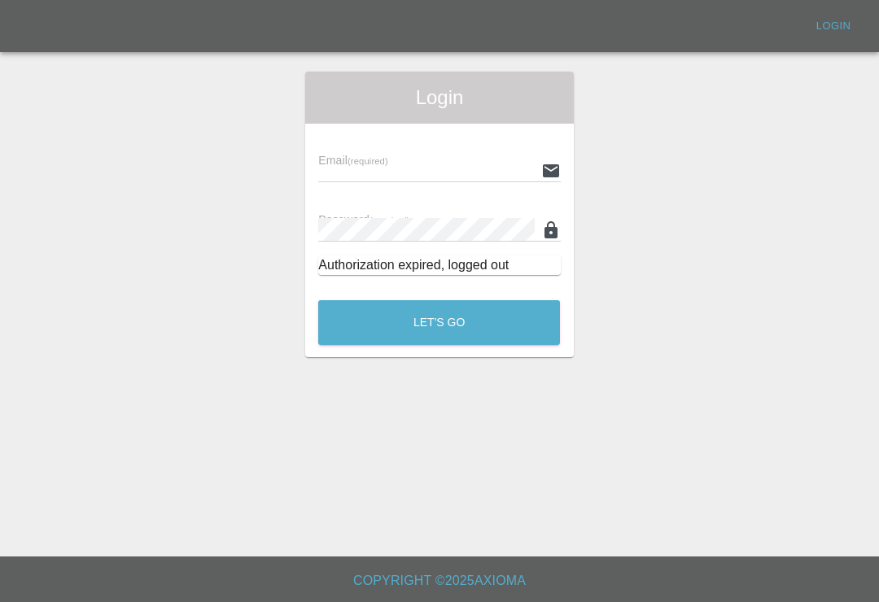 The width and height of the screenshot is (879, 602). What do you see at coordinates (440, 581) in the screenshot?
I see `h6: Copyright © 2025 Axioma` at bounding box center [440, 581].